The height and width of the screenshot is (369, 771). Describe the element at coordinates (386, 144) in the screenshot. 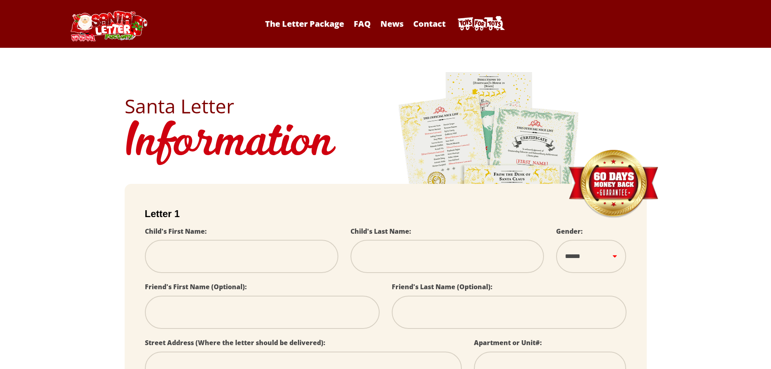

I see `h1: Information` at that location.